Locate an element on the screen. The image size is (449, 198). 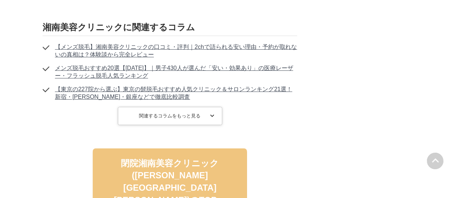
img: PAGE UP is located at coordinates (435, 161).